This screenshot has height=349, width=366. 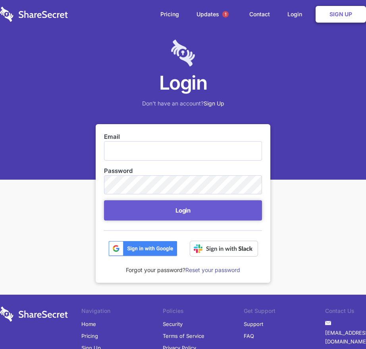 I want to click on li: Get Support, so click(x=284, y=312).